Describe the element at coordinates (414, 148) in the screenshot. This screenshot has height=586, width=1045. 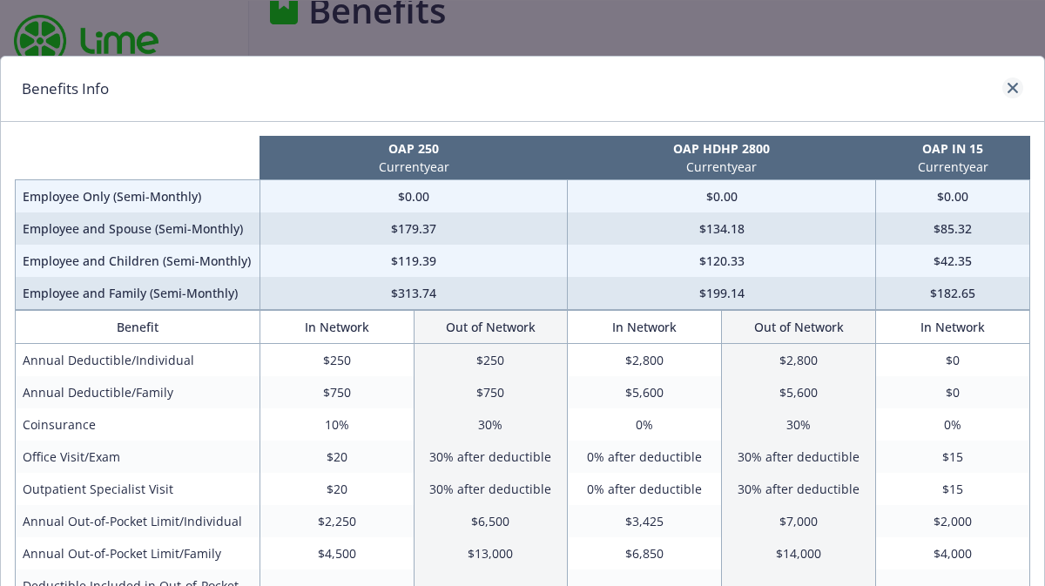
I see `p: OAP 250` at that location.